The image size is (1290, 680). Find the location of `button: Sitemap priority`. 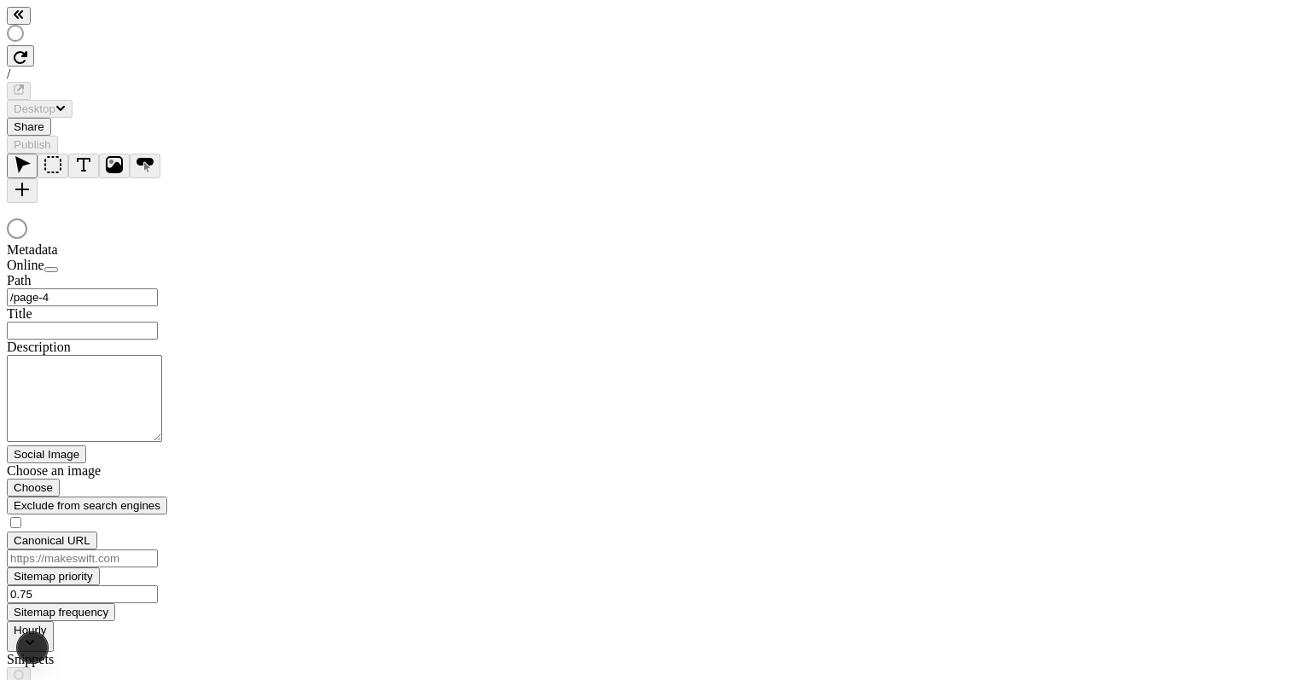

button: Sitemap priority is located at coordinates (53, 576).